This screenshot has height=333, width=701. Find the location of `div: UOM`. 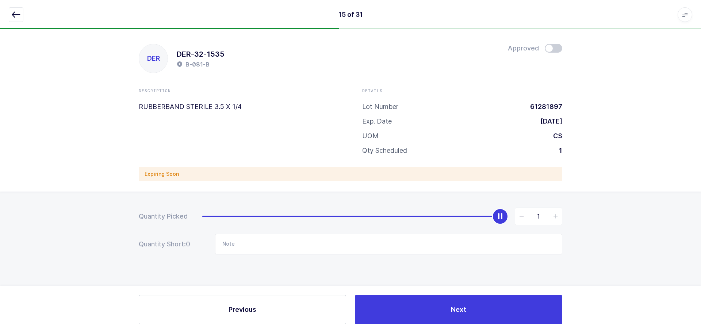

div: UOM is located at coordinates (370, 136).